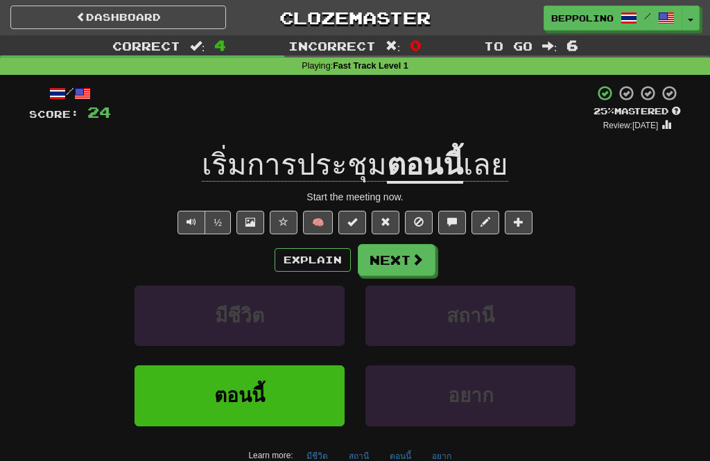  What do you see at coordinates (191, 223) in the screenshot?
I see `button: Play sentence audio (ctl+space)` at bounding box center [191, 223].